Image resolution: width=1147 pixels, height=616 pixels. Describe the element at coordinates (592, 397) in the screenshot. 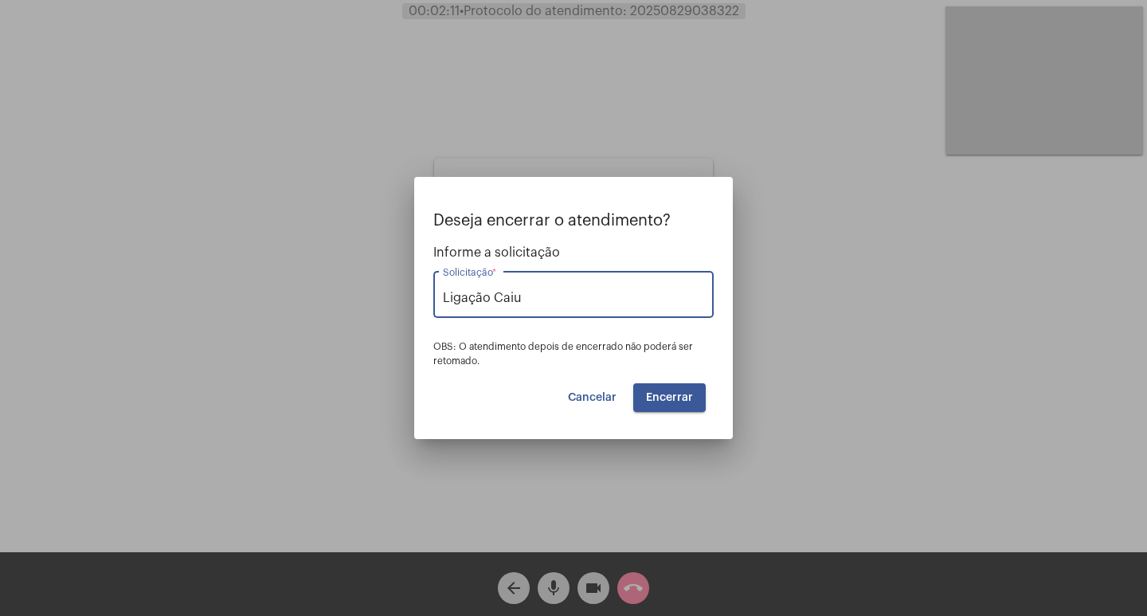

I see `span: Cancelar` at that location.